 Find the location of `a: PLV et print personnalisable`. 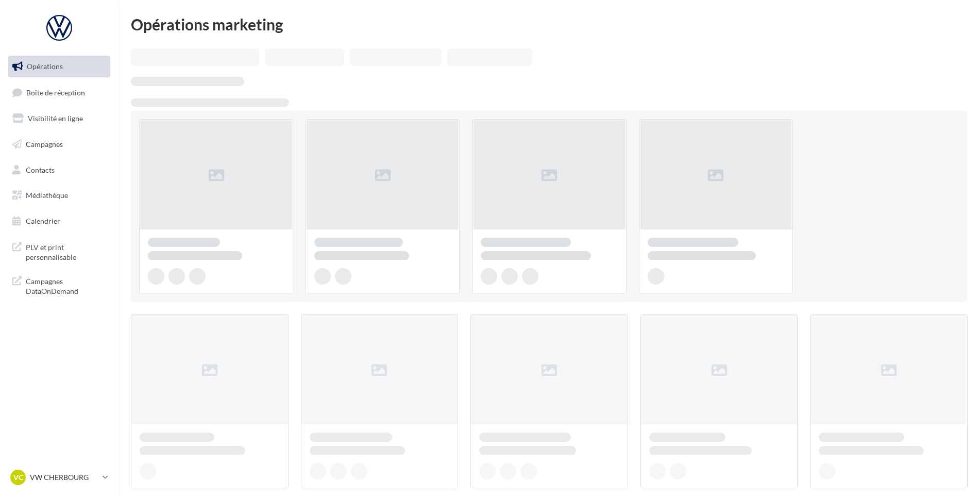

a: PLV et print personnalisable is located at coordinates (59, 251).